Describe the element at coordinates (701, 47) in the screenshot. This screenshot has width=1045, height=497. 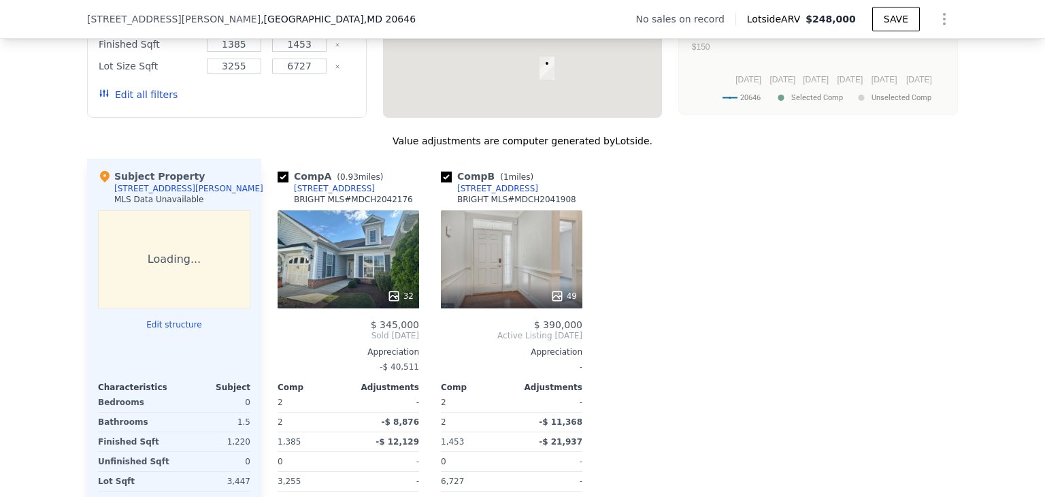
I see `text: $150` at that location.